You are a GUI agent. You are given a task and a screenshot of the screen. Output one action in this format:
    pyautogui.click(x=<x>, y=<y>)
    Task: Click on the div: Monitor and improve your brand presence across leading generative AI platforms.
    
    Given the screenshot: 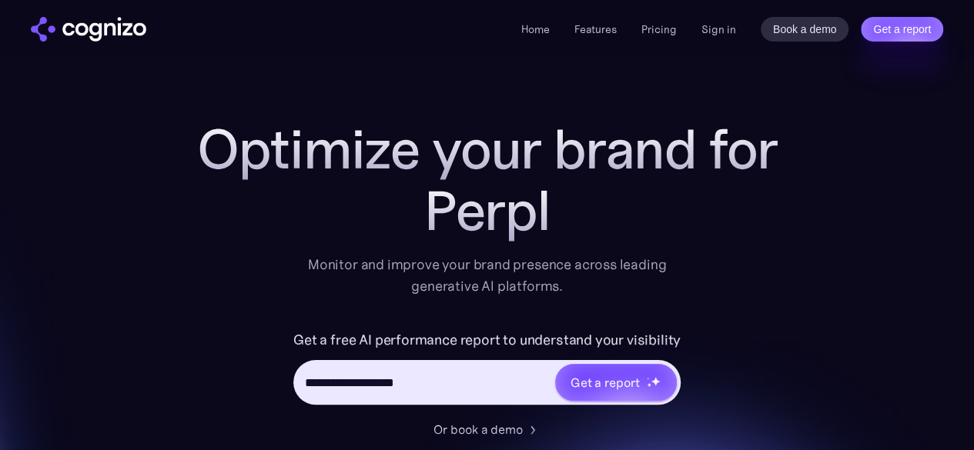 What is the action you would take?
    pyautogui.click(x=487, y=276)
    